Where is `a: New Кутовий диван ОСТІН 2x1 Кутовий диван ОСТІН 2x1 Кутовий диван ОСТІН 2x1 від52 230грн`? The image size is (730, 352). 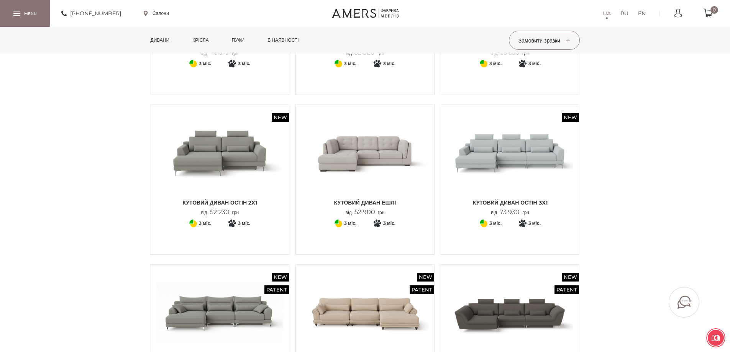
a: New Кутовий диван ОСТІН 2x1 Кутовий диван ОСТІН 2x1 Кутовий диван ОСТІН 2x1 від52 230грн is located at coordinates (220, 163).